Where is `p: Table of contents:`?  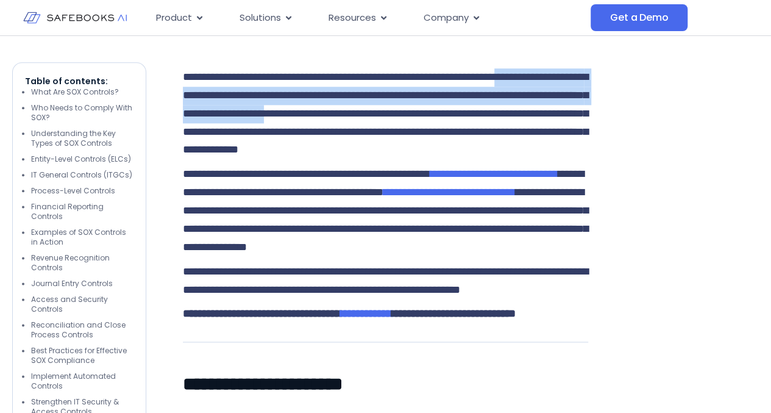 p: Table of contents: is located at coordinates (79, 81).